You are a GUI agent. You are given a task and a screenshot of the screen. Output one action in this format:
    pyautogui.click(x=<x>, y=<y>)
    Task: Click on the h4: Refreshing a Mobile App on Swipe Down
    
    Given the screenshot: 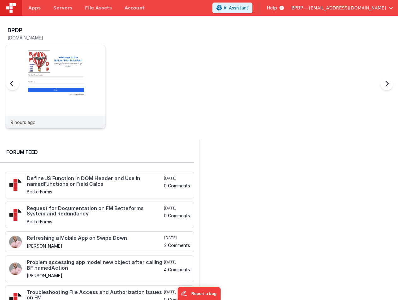 What is the action you would take?
    pyautogui.click(x=95, y=238)
    